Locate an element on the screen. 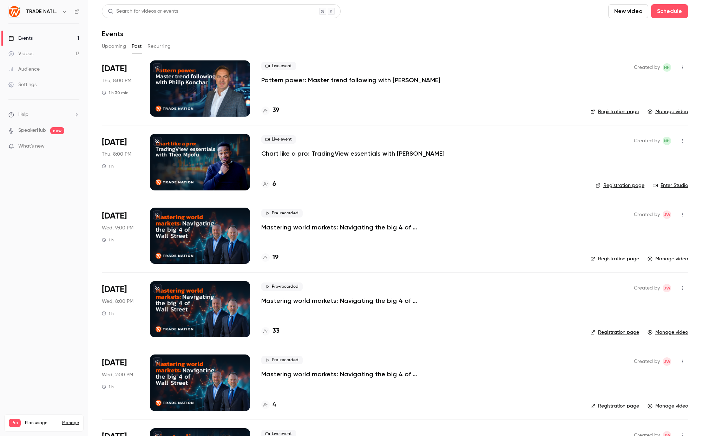 Image resolution: width=702 pixels, height=436 pixels. button: Recurring is located at coordinates (159, 46).